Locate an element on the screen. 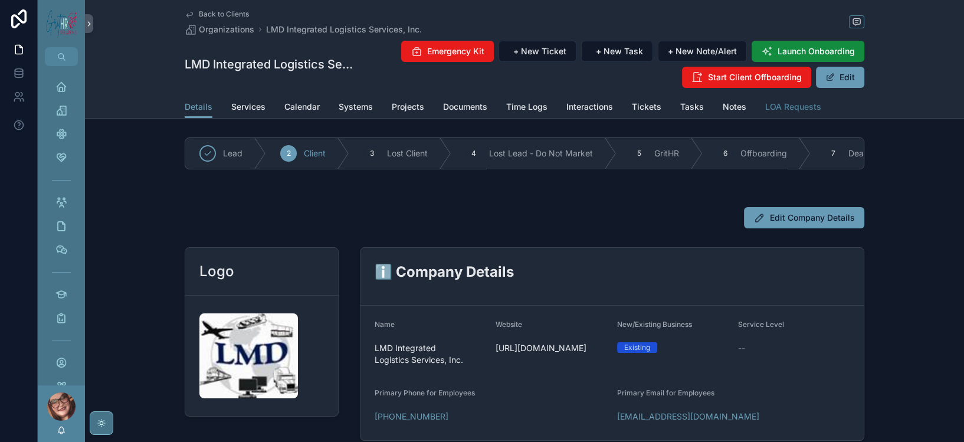 This screenshot has height=442, width=964. span: Primary Phone for Employees is located at coordinates (425, 392).